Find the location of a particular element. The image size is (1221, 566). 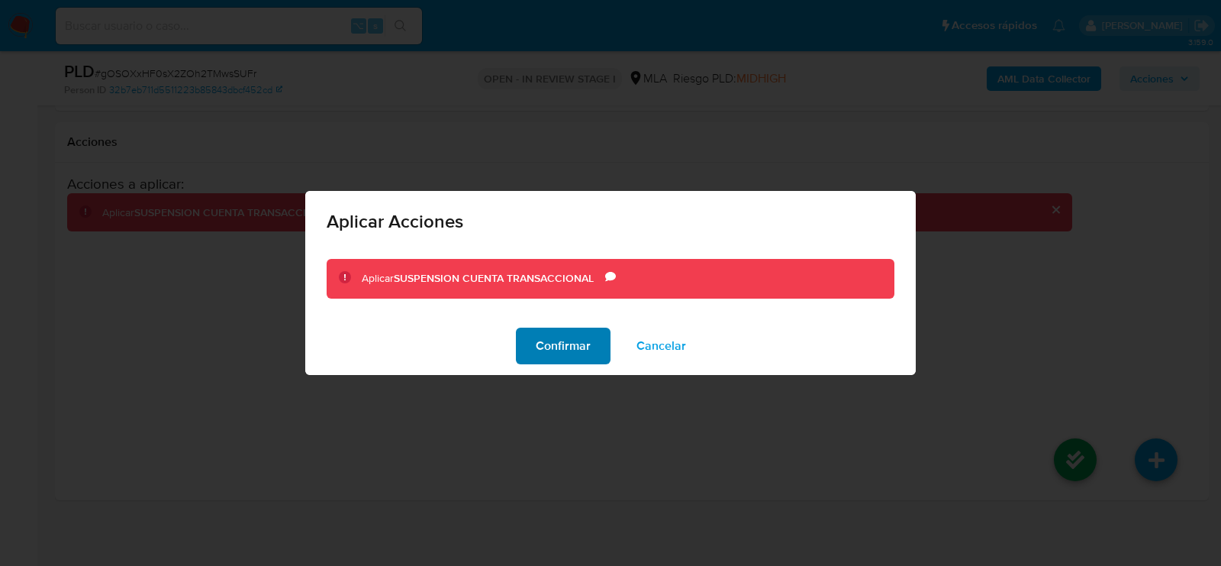

div: Aplicar is located at coordinates (483, 279).